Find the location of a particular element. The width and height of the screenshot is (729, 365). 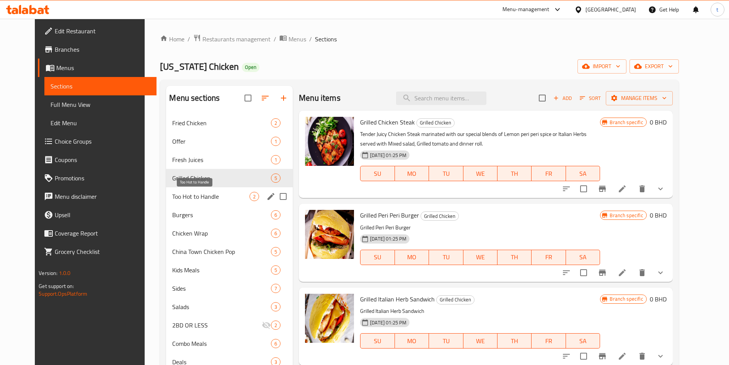

span: Too Hot to Handle is located at coordinates (211, 196).